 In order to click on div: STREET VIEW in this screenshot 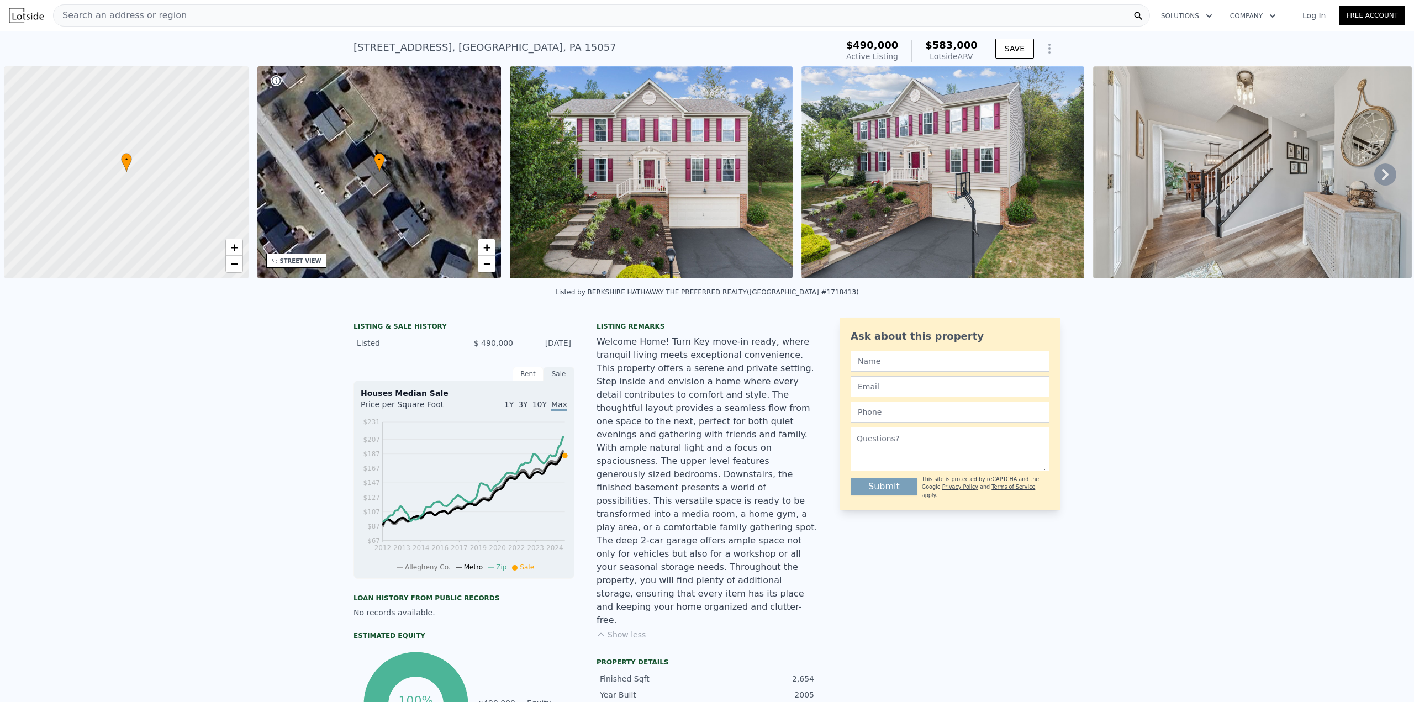, I will do `click(300, 261)`.